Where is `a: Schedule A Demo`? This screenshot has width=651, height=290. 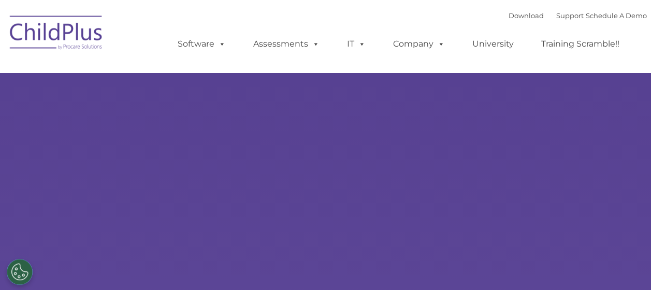 a: Schedule A Demo is located at coordinates (616, 16).